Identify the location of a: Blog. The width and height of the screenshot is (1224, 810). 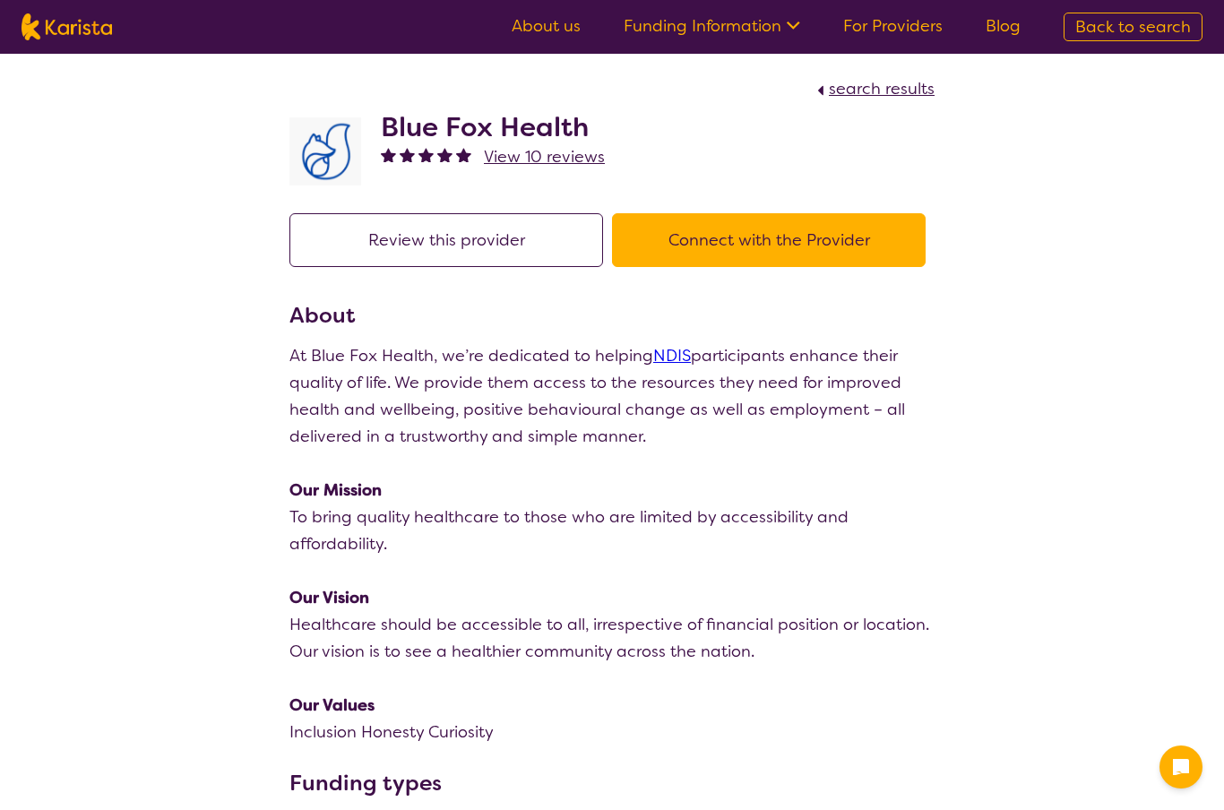
(1003, 26).